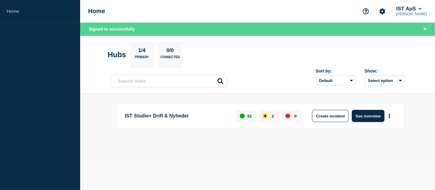 The width and height of the screenshot is (435, 190). What do you see at coordinates (336, 80) in the screenshot?
I see `select: Sort by` at bounding box center [336, 80].